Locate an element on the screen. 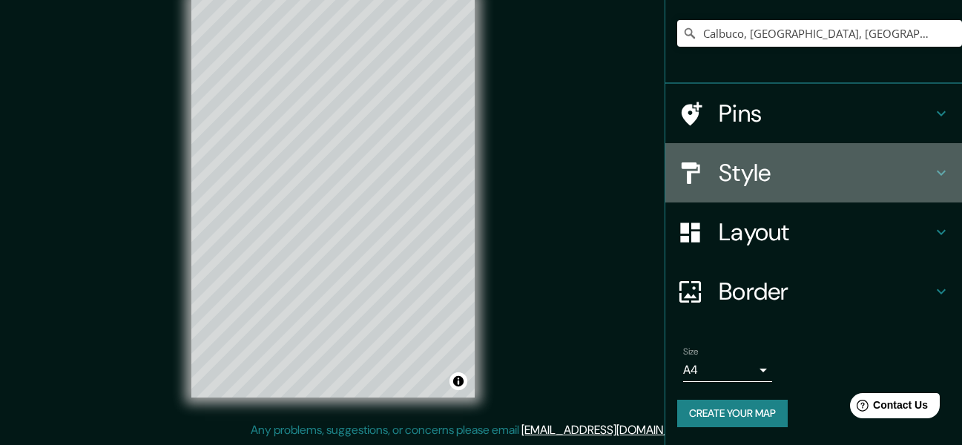 Image resolution: width=962 pixels, height=445 pixels. button: Toggle attribution is located at coordinates (459, 381).